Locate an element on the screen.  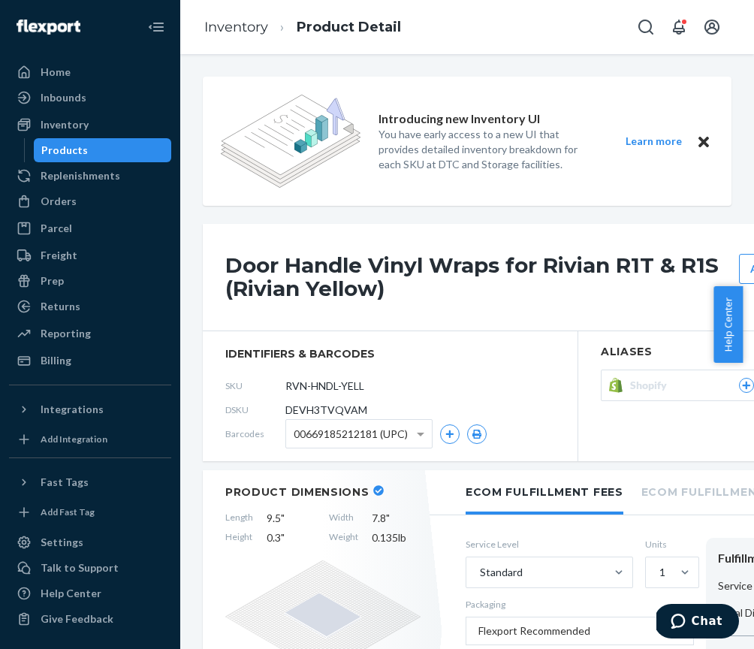
div: Orders is located at coordinates (59, 201).